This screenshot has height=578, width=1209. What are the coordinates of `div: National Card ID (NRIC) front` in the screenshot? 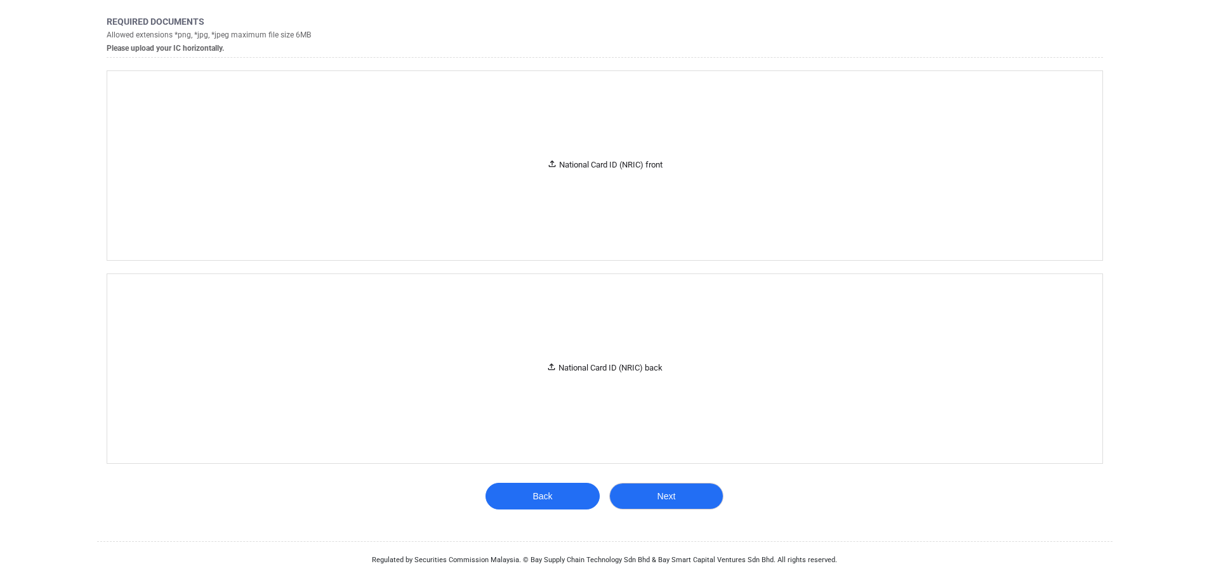 It's located at (605, 165).